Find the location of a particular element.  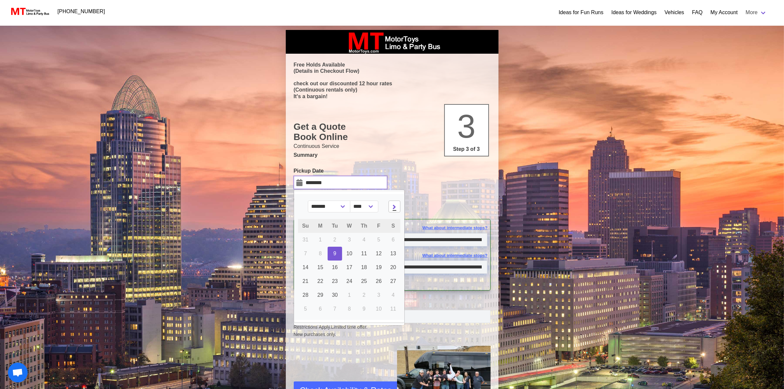

h1: Get a Quote Book Online is located at coordinates (392, 132).